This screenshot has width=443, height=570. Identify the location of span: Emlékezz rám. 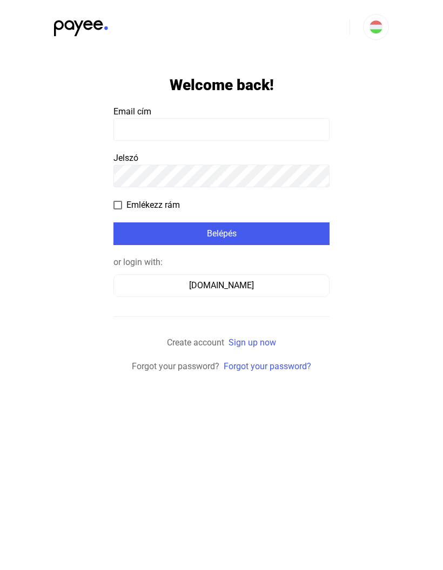
(153, 205).